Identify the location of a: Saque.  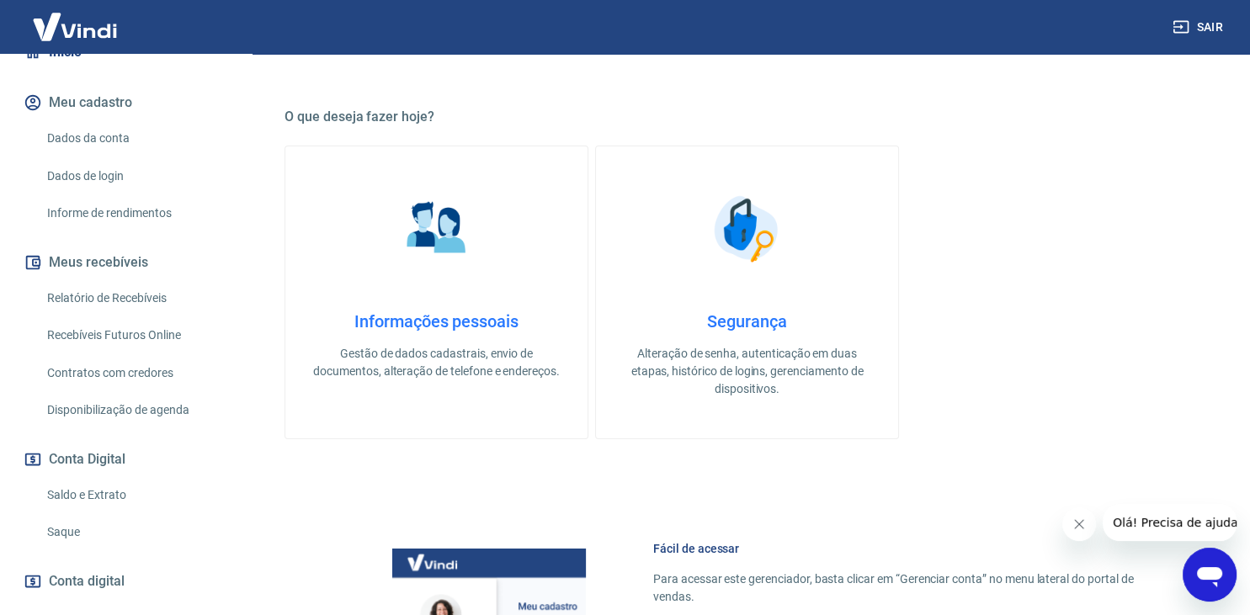
(135, 532).